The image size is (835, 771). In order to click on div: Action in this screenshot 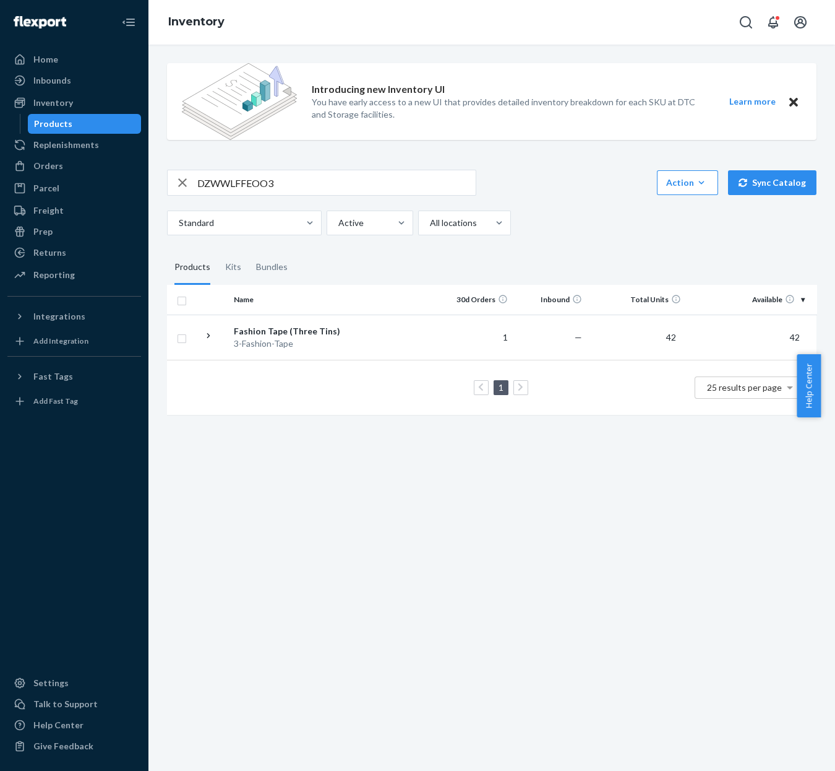, I will do `click(688, 183)`.